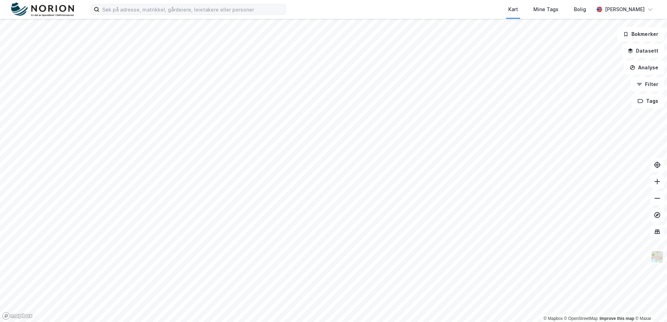 This screenshot has height=322, width=667. What do you see at coordinates (649, 306) in the screenshot?
I see `div: Kontrollprogram for chat` at bounding box center [649, 306].